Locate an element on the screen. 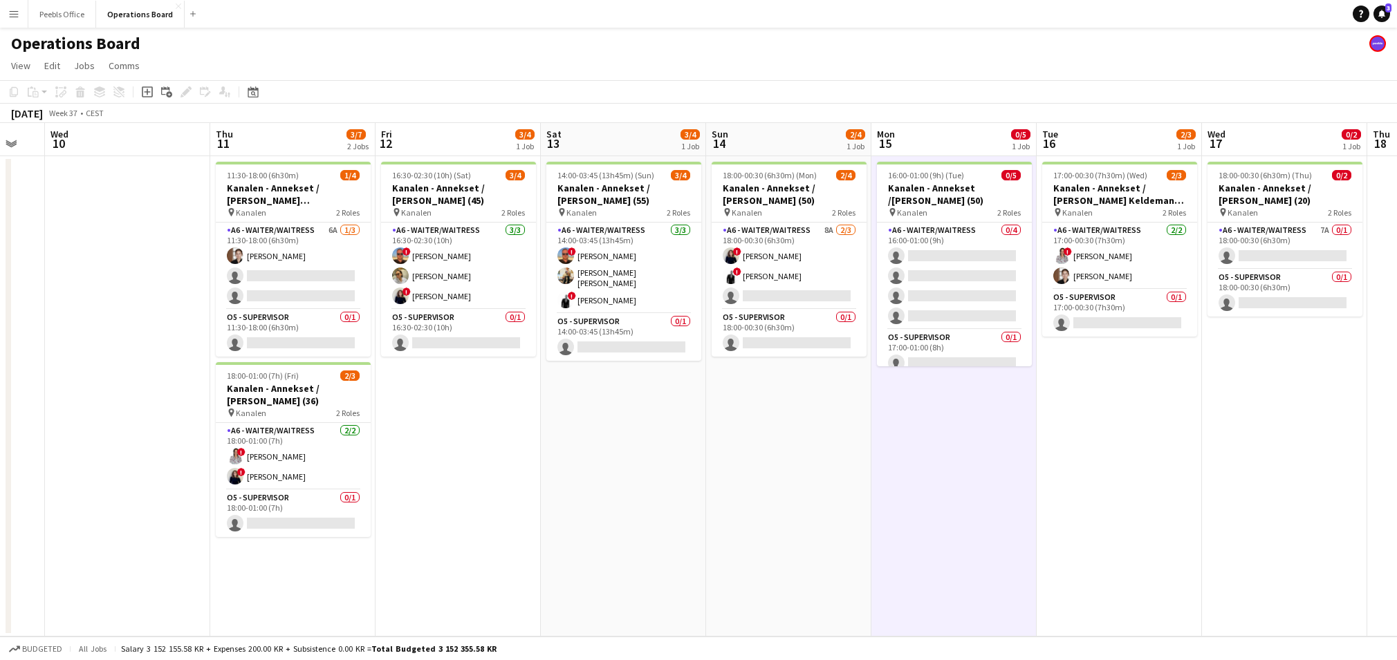  span: Jobs is located at coordinates (84, 66).